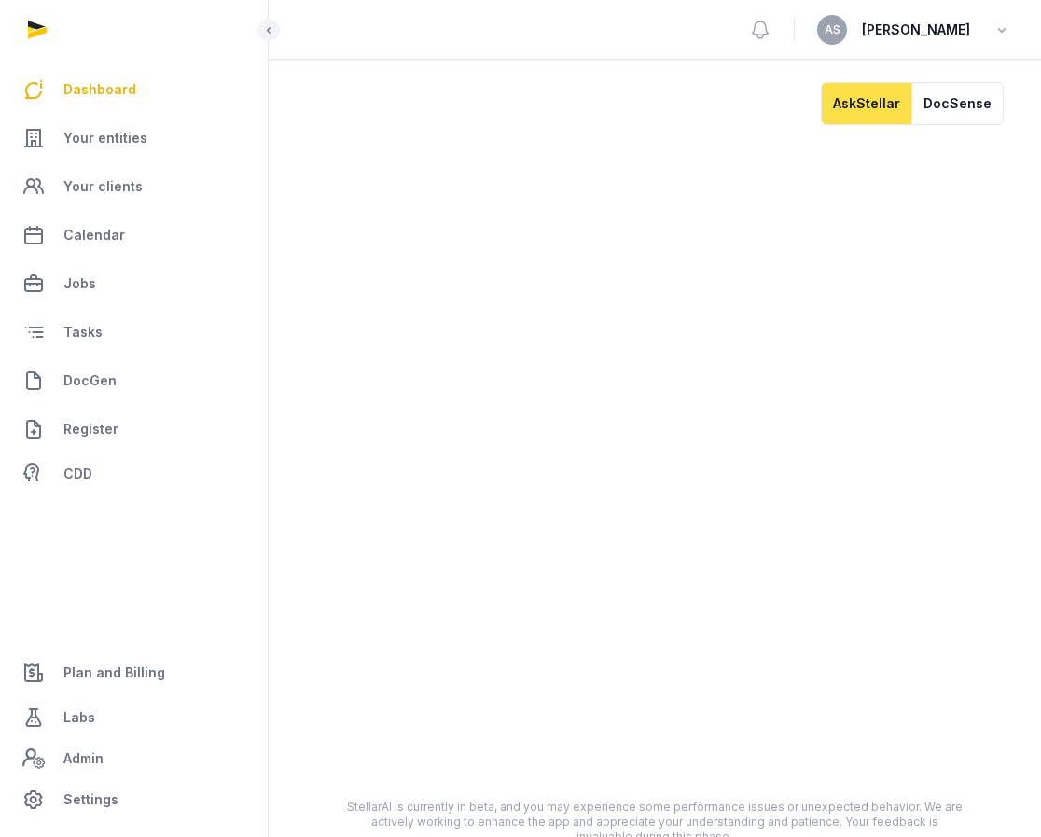  What do you see at coordinates (866, 104) in the screenshot?
I see `button: AskStellar` at bounding box center [866, 104].